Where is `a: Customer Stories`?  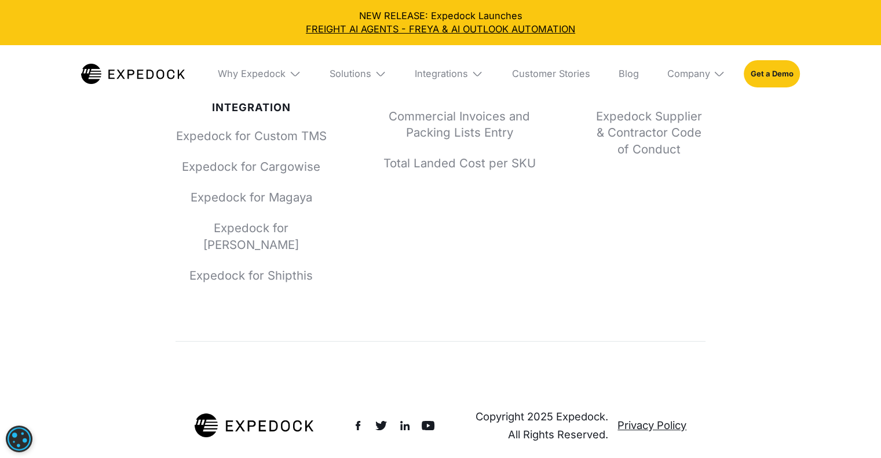 a: Customer Stories is located at coordinates (551, 74).